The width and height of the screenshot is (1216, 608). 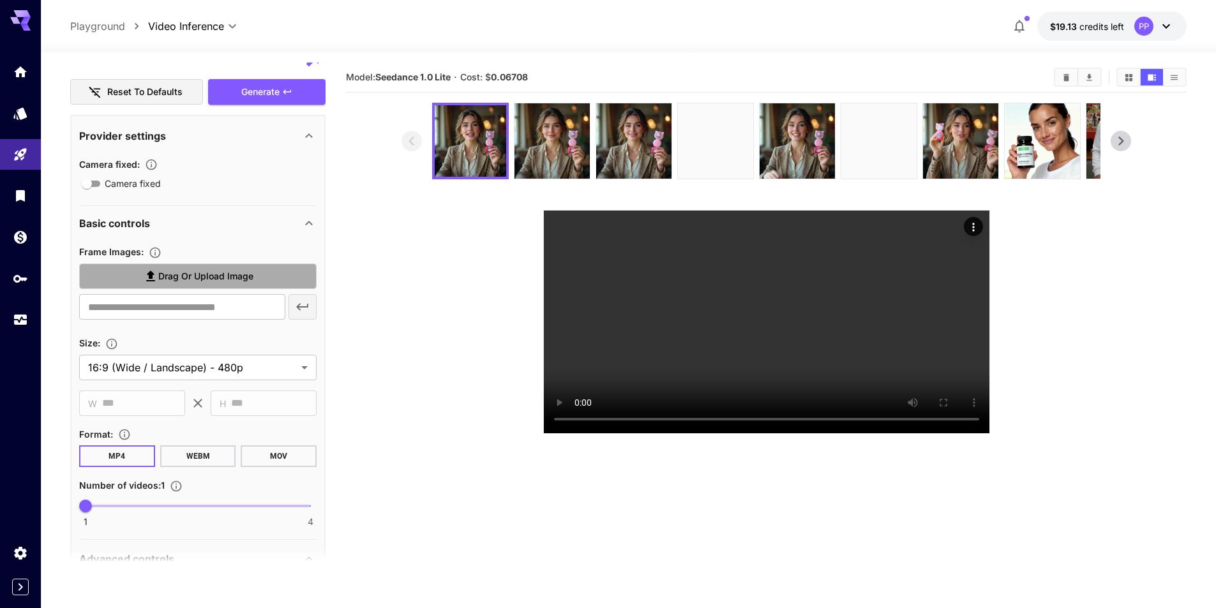 What do you see at coordinates (109, 164) in the screenshot?
I see `span: Camera fixed :` at bounding box center [109, 164].